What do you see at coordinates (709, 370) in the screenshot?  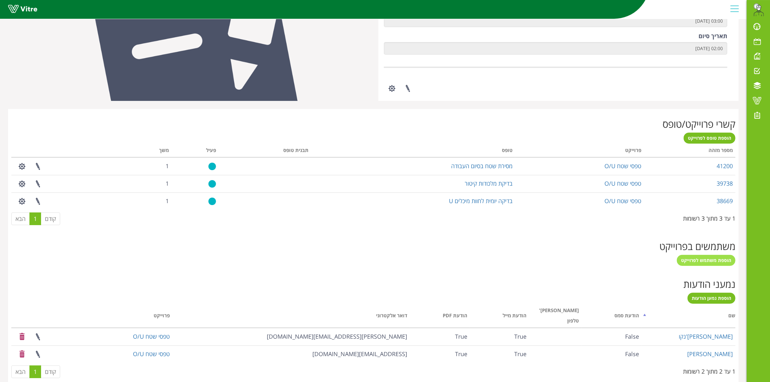 I see `div: 1 עד 2 מתוך 2 רשומות` at bounding box center [709, 370].